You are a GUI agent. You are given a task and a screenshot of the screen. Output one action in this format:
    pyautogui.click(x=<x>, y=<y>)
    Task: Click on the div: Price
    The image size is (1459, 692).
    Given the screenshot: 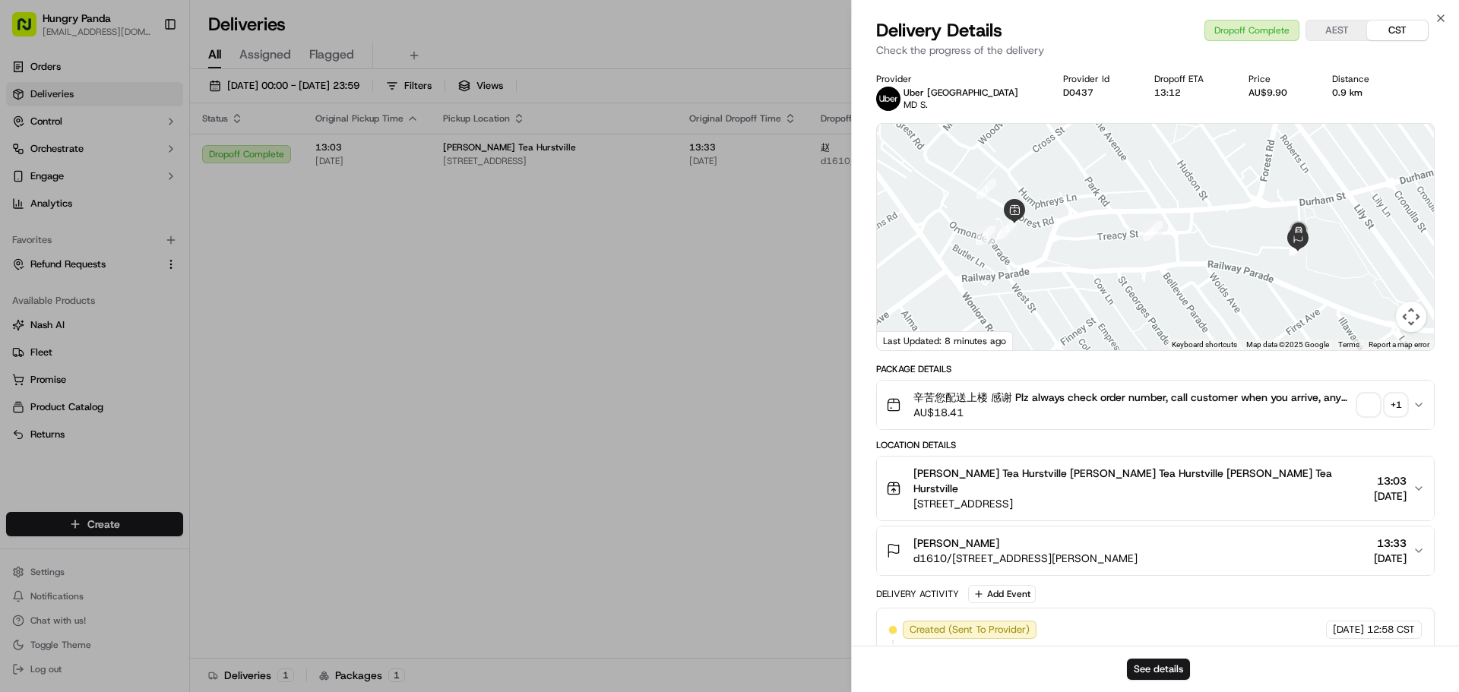 What is the action you would take?
    pyautogui.click(x=1278, y=79)
    